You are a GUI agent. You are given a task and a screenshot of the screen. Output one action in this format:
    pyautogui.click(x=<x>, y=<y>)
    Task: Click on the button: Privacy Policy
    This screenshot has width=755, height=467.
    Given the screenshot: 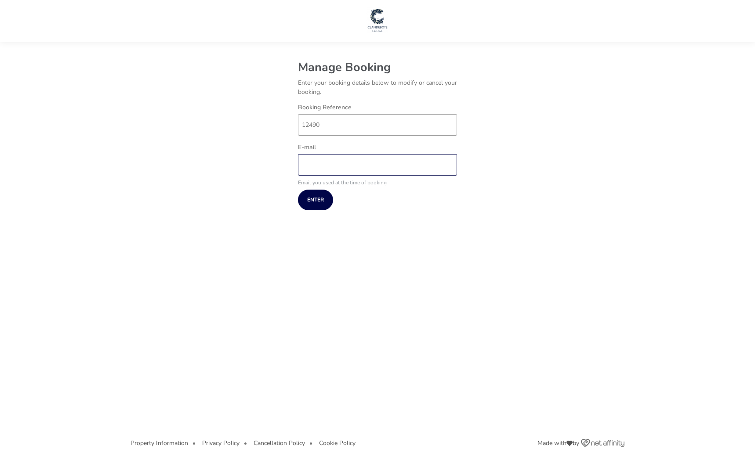 What is the action you would take?
    pyautogui.click(x=221, y=443)
    